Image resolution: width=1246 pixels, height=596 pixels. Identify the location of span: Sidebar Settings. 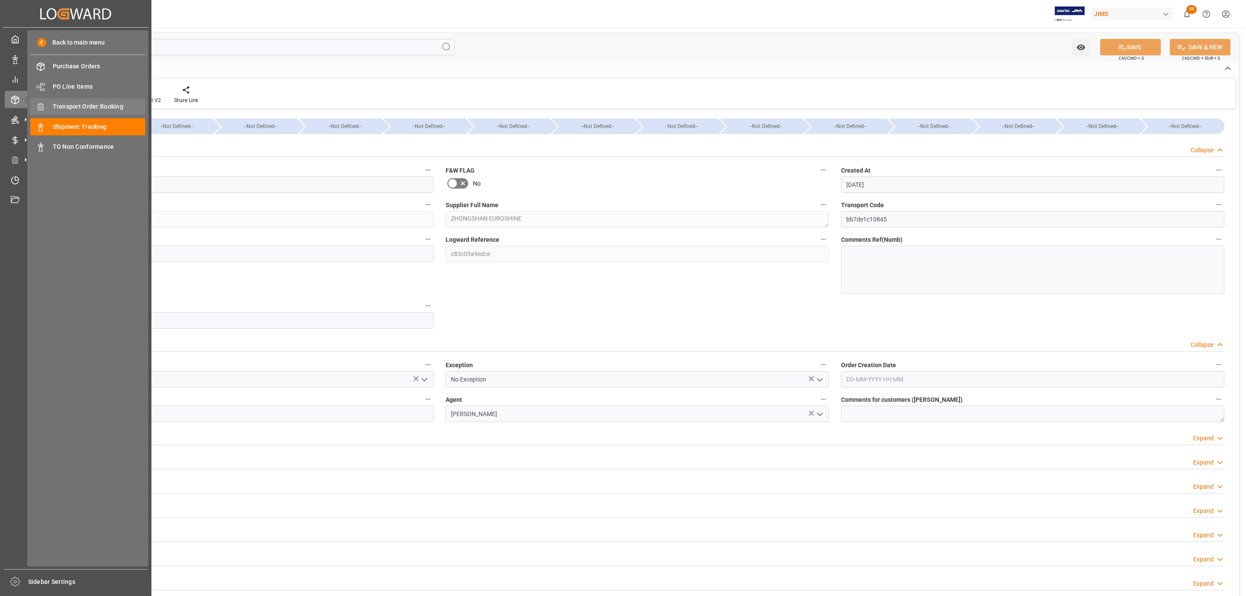
(88, 582).